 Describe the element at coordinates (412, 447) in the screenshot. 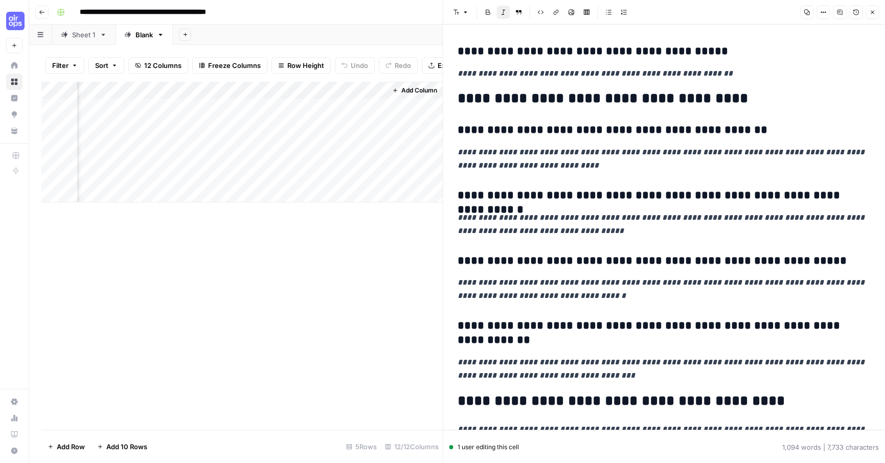

I see `div: 12/12 Columns` at that location.